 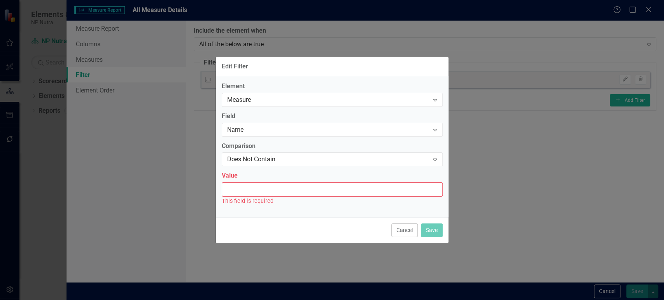 I want to click on div: Measure, so click(x=328, y=100).